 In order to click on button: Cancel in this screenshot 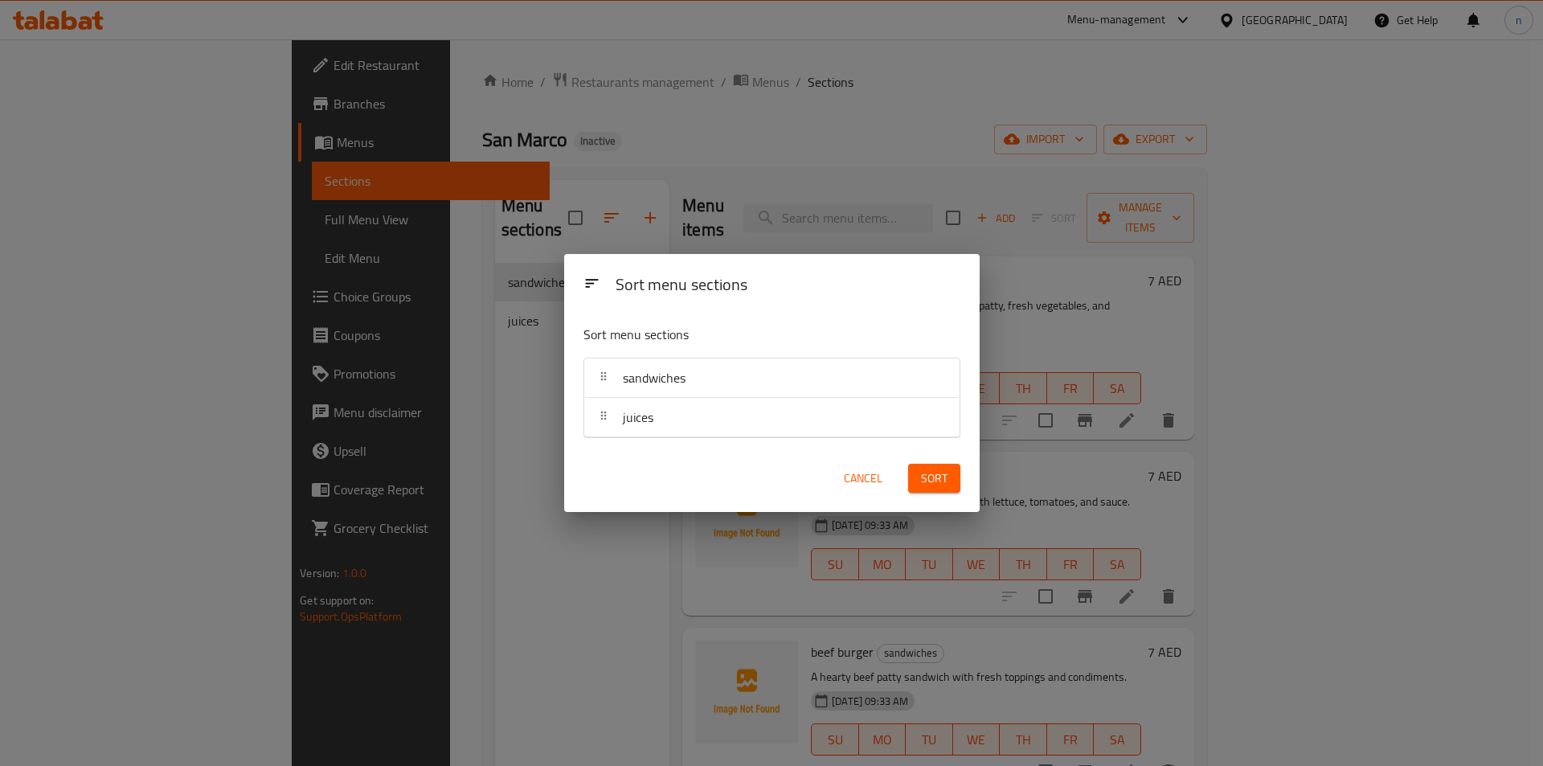, I will do `click(863, 478)`.